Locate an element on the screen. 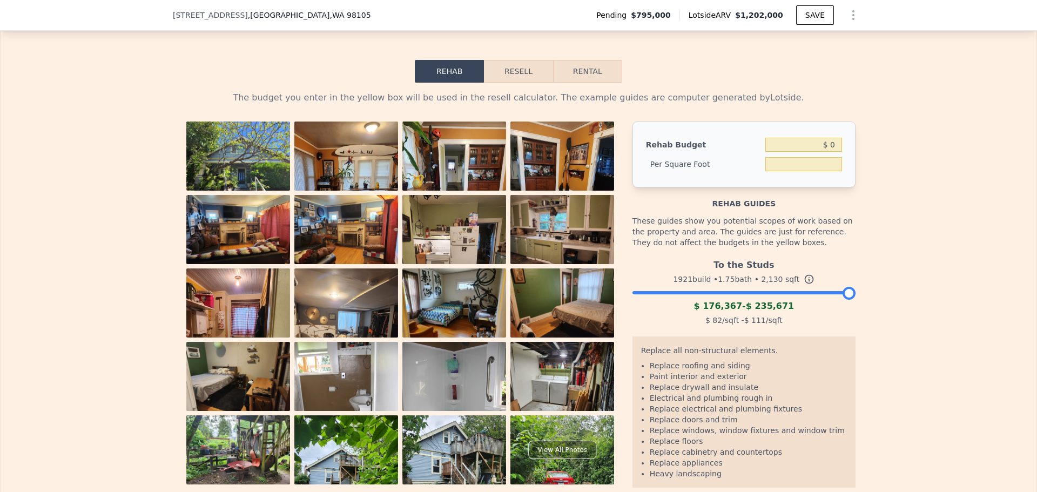  img: Property Photo 10 is located at coordinates (346, 337).